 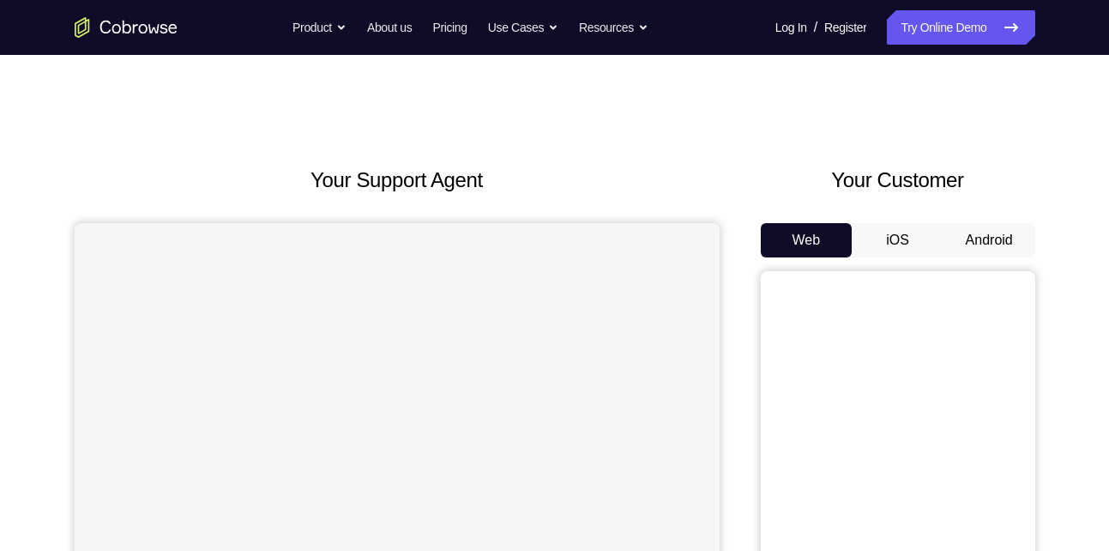 I want to click on a: Try Online Demo, so click(x=961, y=27).